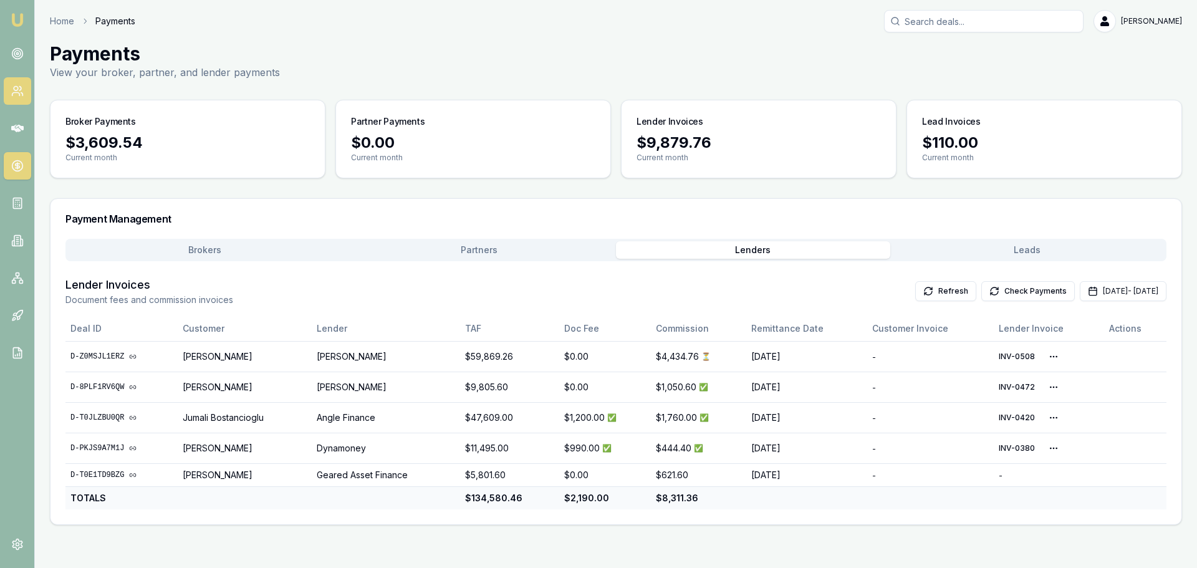 This screenshot has height=568, width=1197. I want to click on div: $8,311.36, so click(698, 498).